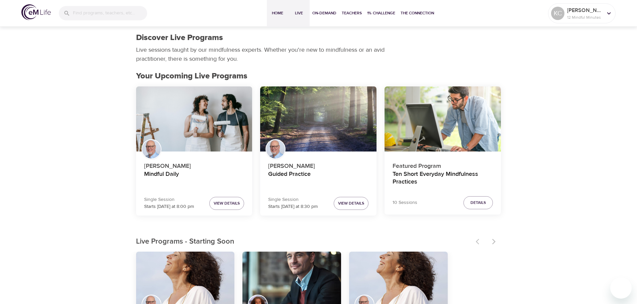 This screenshot has height=304, width=637. Describe the element at coordinates (318, 76) in the screenshot. I see `h2: Your Upcoming Live Programs` at that location.